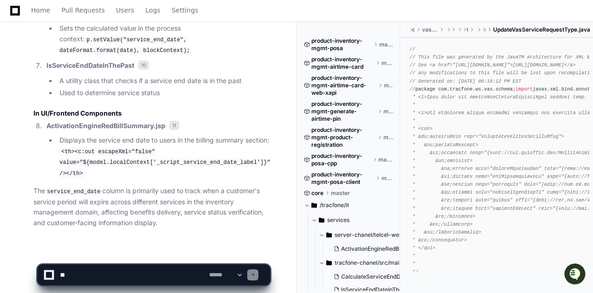 This screenshot has height=293, width=593. Describe the element at coordinates (152, 113) in the screenshot. I see `h3: In UI/Frontend Components` at that location.